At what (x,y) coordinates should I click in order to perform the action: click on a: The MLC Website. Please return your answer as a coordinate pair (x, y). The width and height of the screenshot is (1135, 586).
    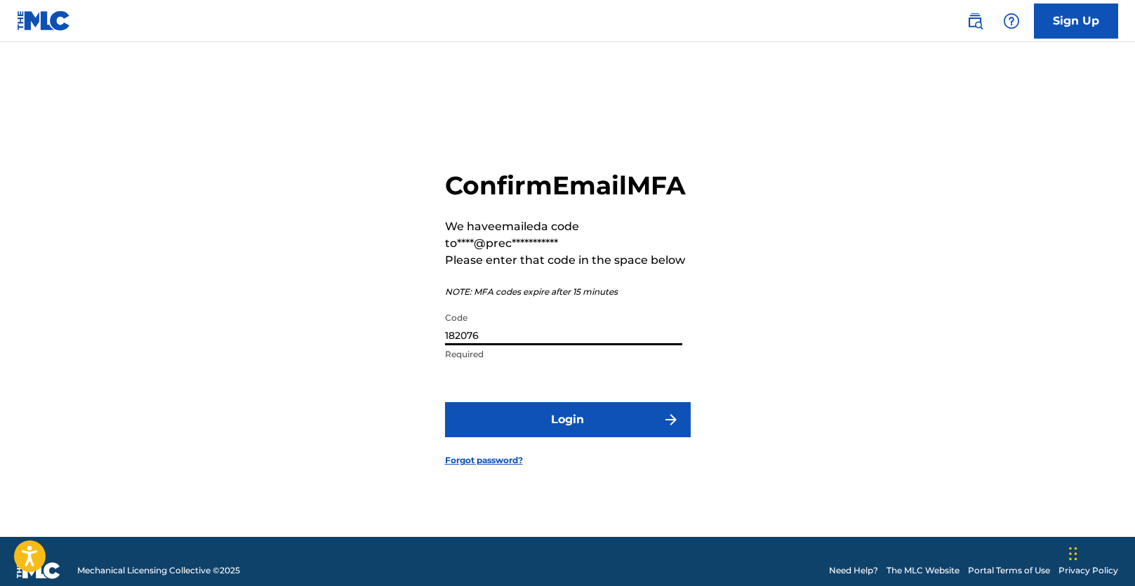
    Looking at the image, I should click on (923, 570).